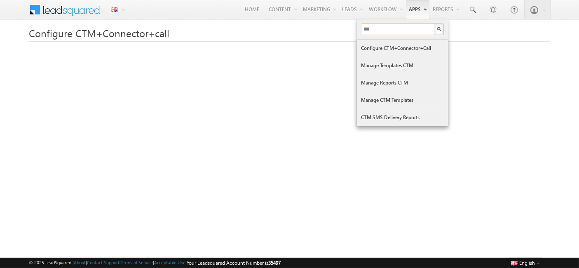 The height and width of the screenshot is (268, 579). Describe the element at coordinates (403, 48) in the screenshot. I see `a: Configure CTM+Connector+call` at that location.